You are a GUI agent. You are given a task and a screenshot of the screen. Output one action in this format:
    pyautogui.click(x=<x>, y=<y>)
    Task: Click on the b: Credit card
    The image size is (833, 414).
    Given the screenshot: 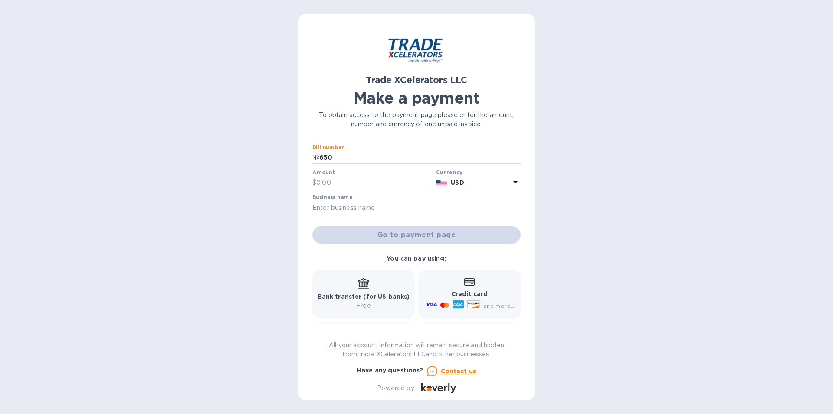 What is the action you would take?
    pyautogui.click(x=470, y=294)
    